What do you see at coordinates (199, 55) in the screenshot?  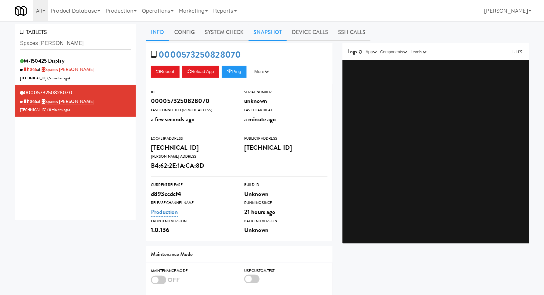 I see `a: 0000573250828070` at bounding box center [199, 55].